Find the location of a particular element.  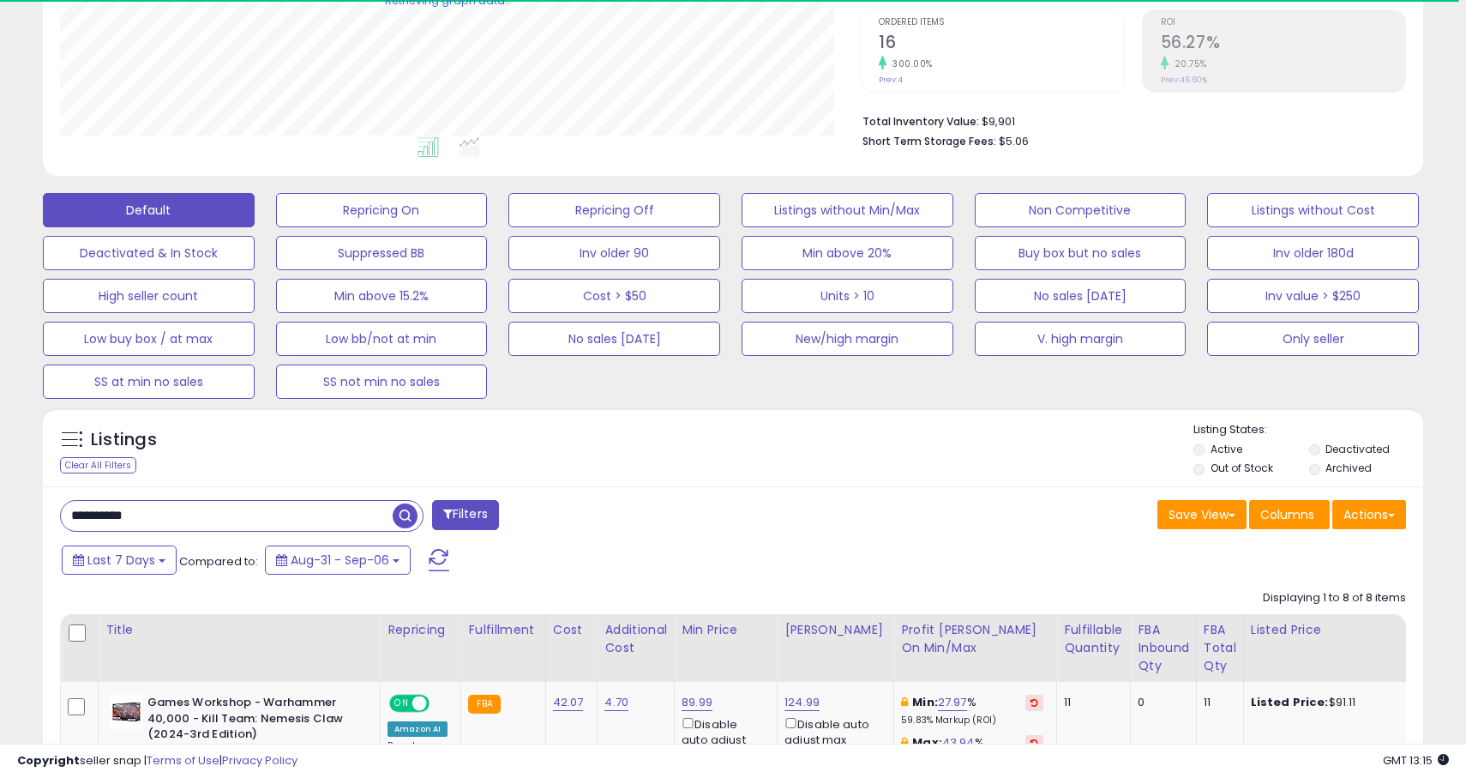

button: Default is located at coordinates (148, 210).